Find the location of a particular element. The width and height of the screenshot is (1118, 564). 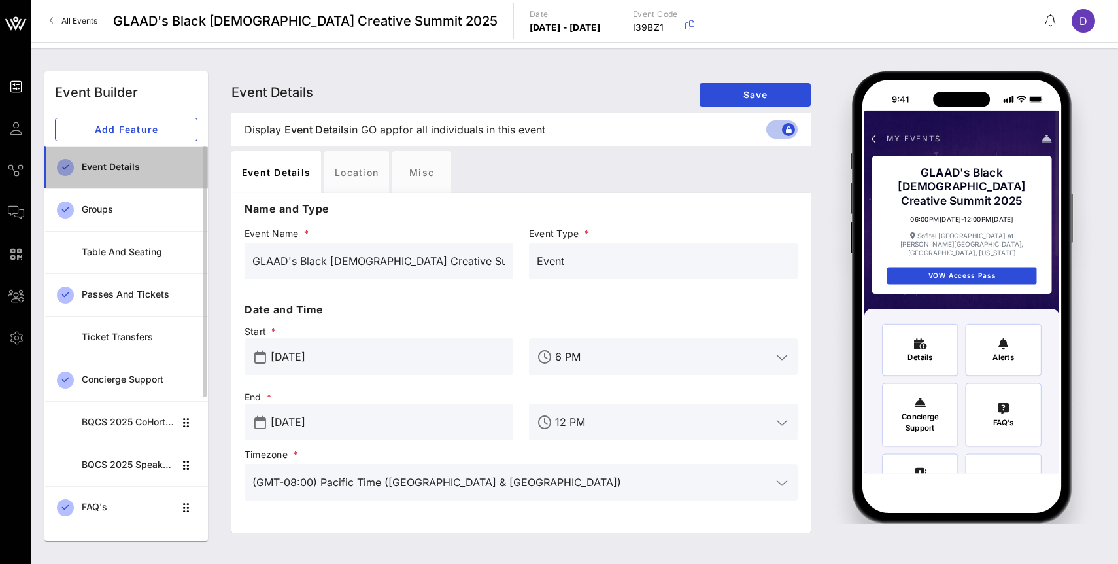

div: Passes and Tickets is located at coordinates (139, 294).